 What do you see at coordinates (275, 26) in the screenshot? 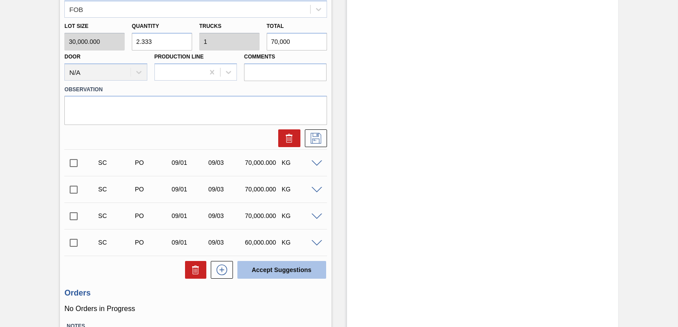
I see `label: Total` at bounding box center [275, 26].